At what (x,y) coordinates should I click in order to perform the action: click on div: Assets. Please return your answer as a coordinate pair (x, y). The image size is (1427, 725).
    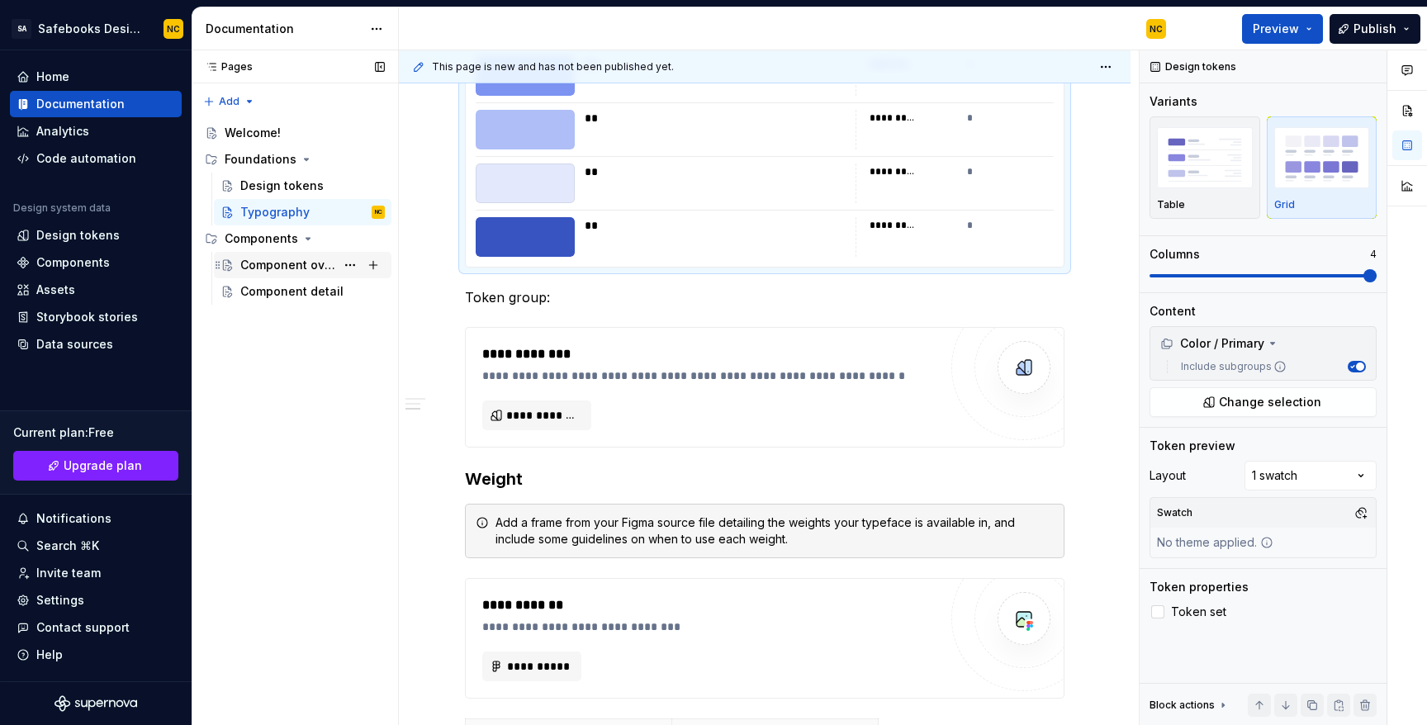
    Looking at the image, I should click on (55, 290).